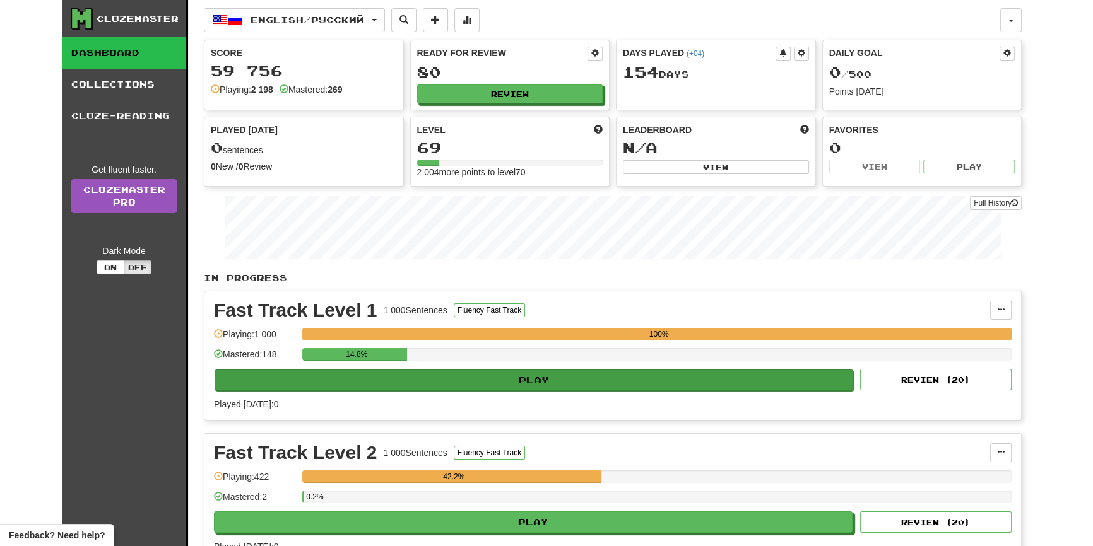 The height and width of the screenshot is (546, 1093). Describe the element at coordinates (307, 20) in the screenshot. I see `span: English / Русский` at that location.